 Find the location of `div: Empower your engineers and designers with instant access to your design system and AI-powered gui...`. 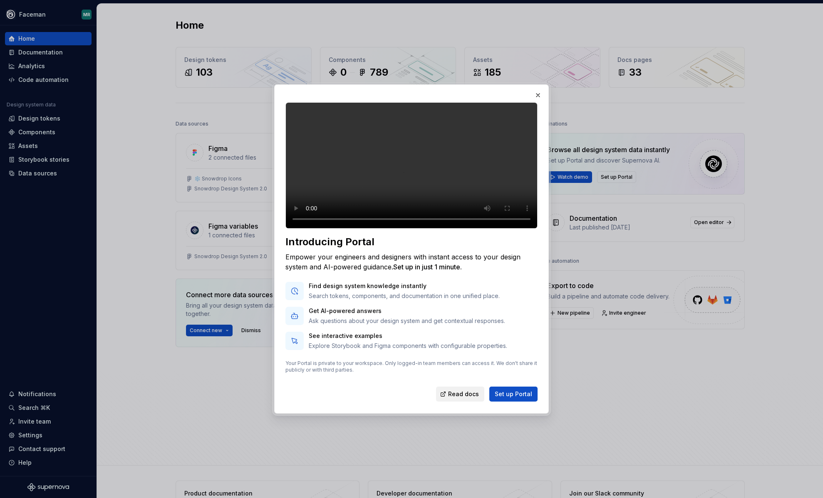

div: Empower your engineers and designers with instant access to your design system and AI-powered gui... is located at coordinates (411, 262).